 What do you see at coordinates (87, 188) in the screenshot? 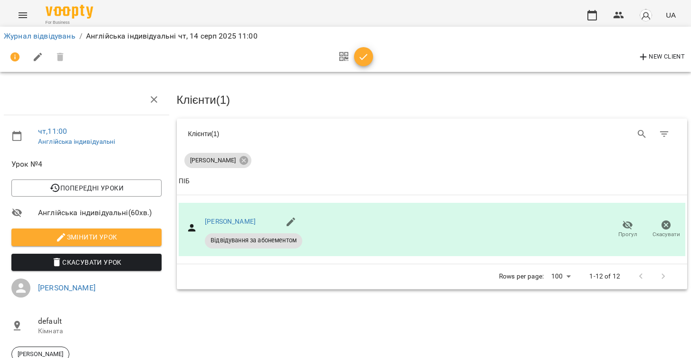
I see `span: Попередні уроки` at bounding box center [87, 188].